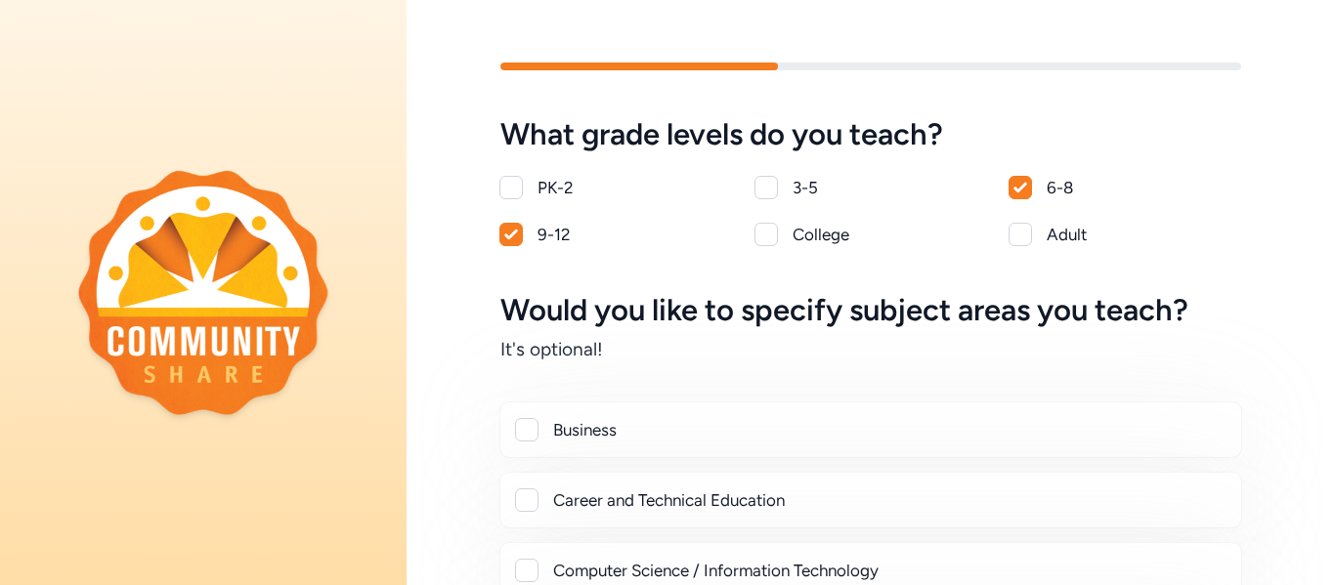 This screenshot has width=1335, height=585. I want to click on img: logo, so click(203, 292).